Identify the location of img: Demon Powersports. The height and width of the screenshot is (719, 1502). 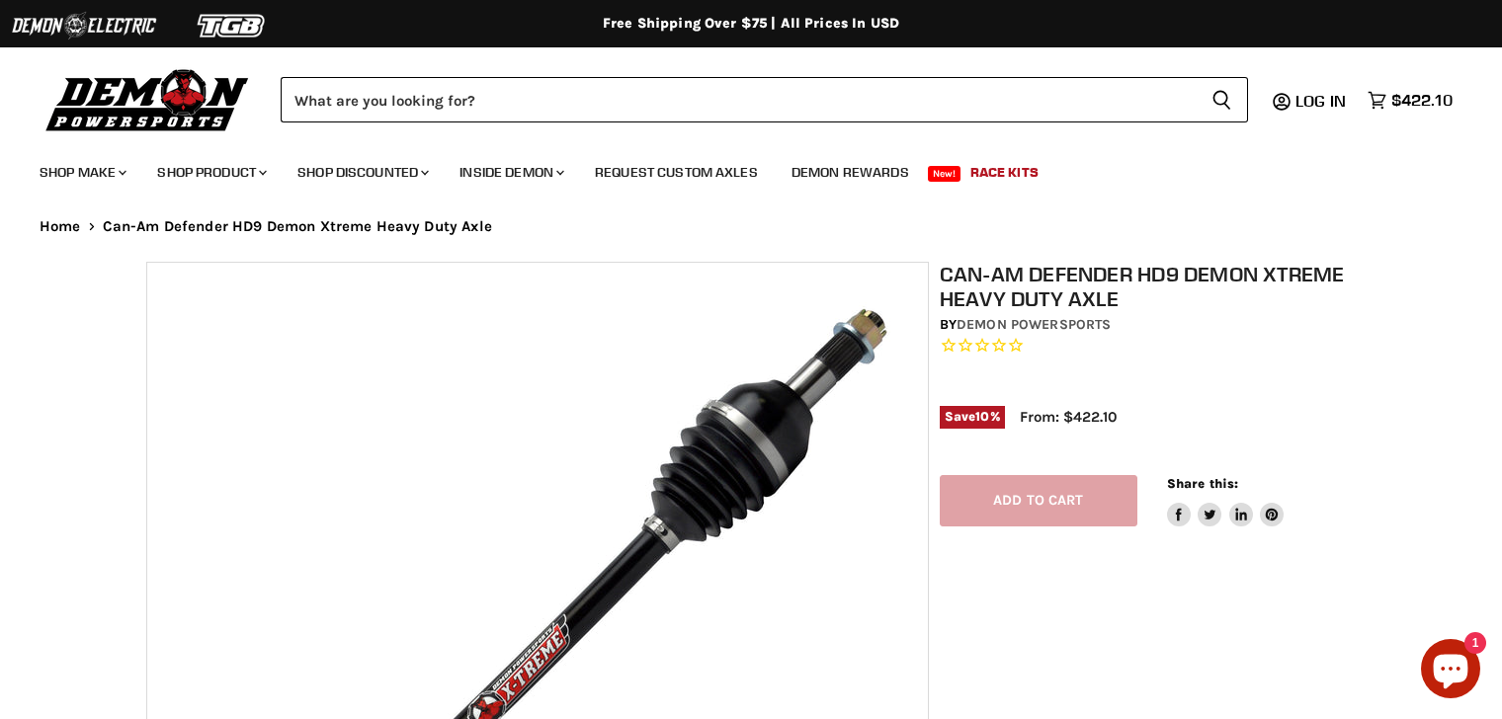
(147, 99).